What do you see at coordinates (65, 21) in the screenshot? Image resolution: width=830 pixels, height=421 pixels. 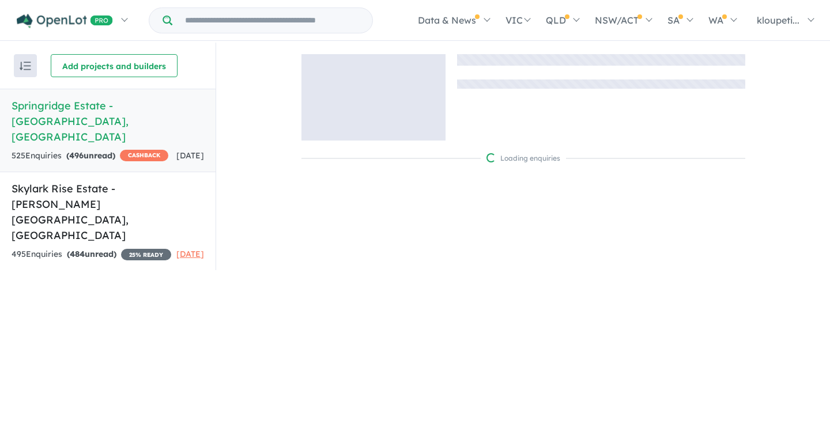 I see `img: Openlot PRO Logo White` at bounding box center [65, 21].